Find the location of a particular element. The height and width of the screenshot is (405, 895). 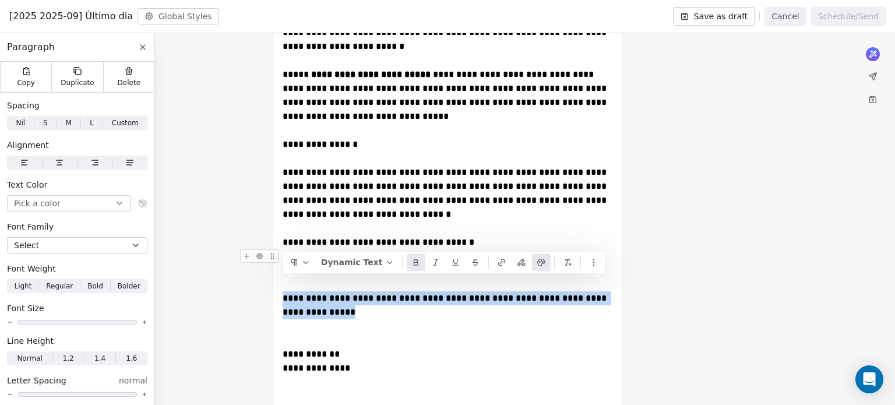

span: 1.4 is located at coordinates (100, 358).